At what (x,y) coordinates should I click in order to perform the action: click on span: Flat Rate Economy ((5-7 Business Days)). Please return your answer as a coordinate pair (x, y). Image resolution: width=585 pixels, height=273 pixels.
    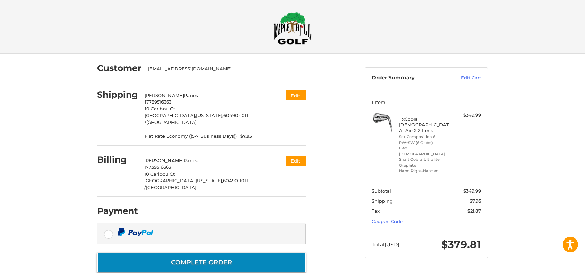
    Looking at the image, I should click on (190, 137).